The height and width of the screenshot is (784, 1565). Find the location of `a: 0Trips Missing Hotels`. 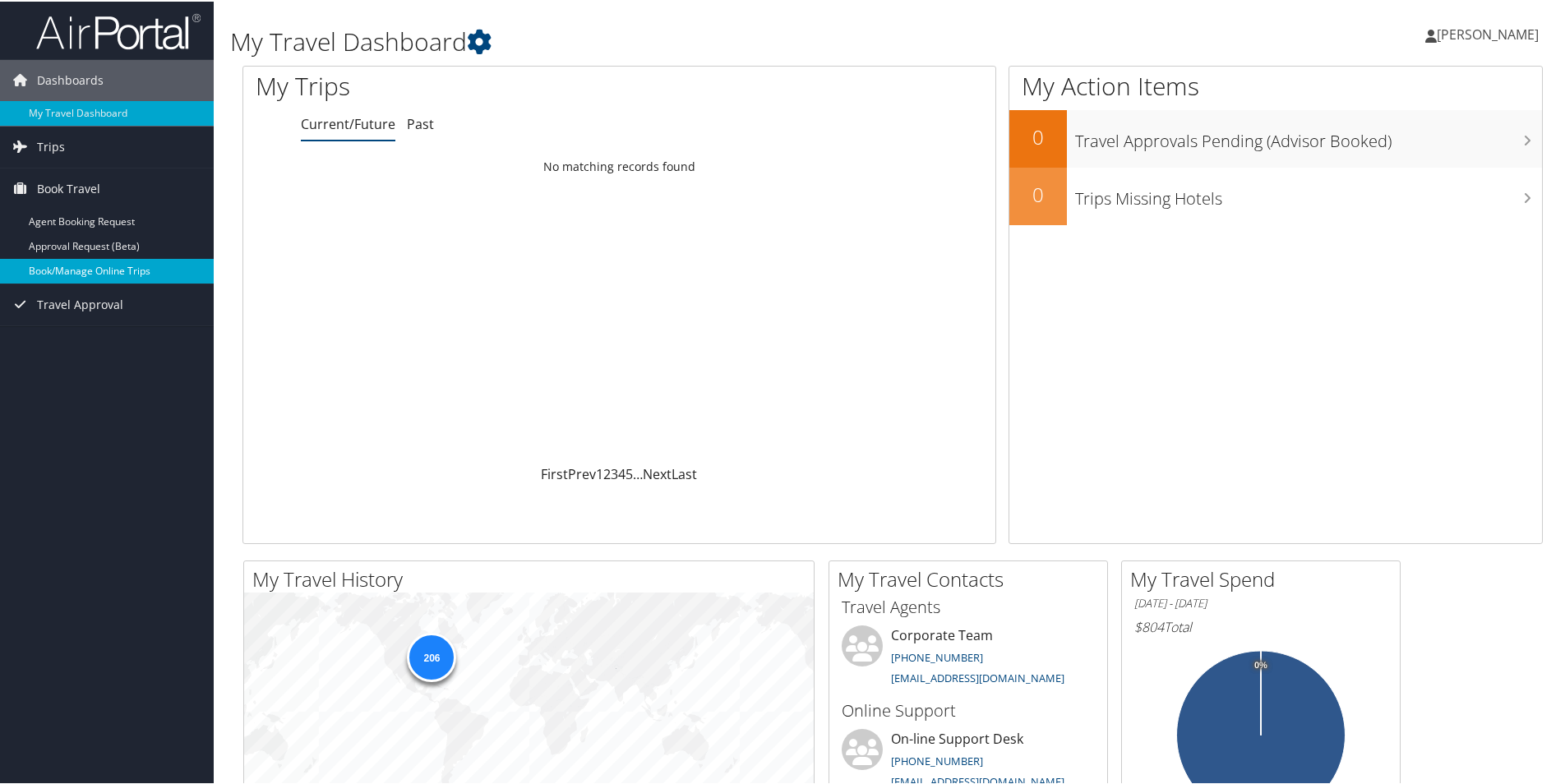

a: 0Trips Missing Hotels is located at coordinates (1276, 195).